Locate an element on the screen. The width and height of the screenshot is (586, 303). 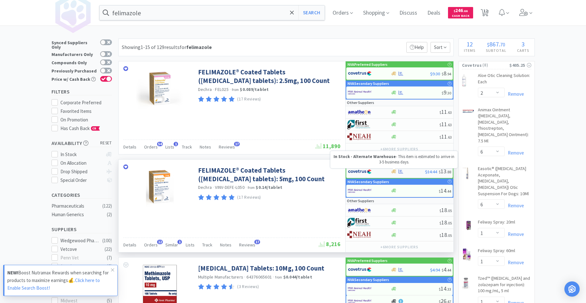
span: . 94 is located at coordinates (449, 74).